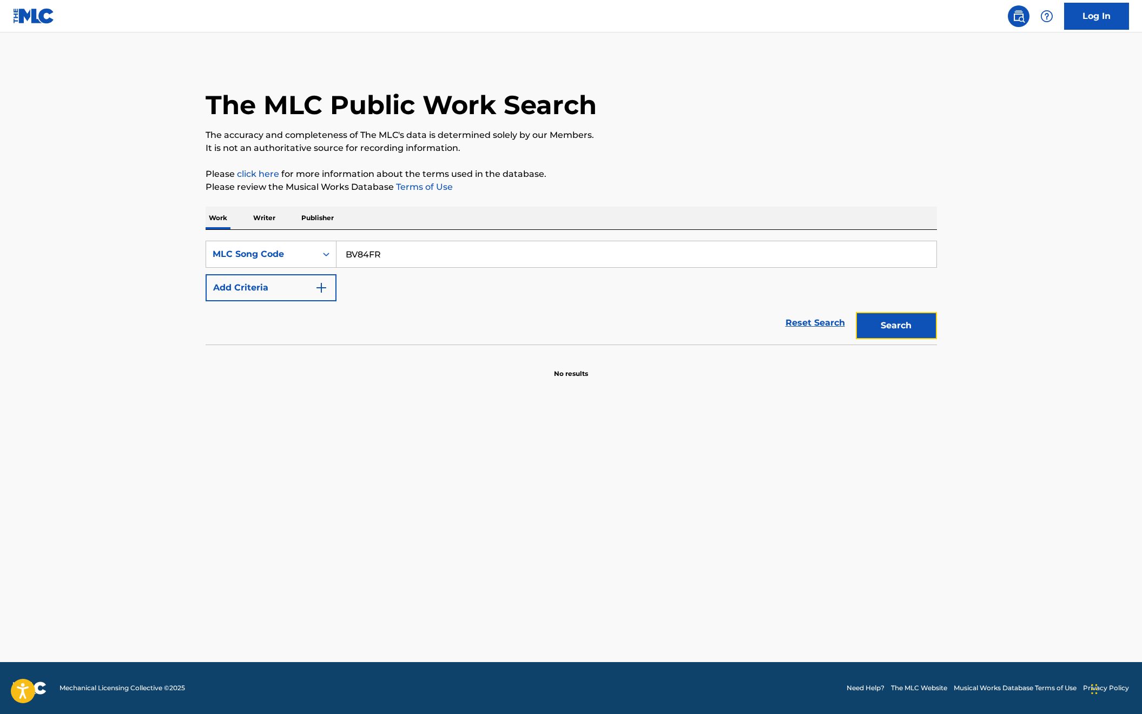 The image size is (1142, 714). What do you see at coordinates (1047, 16) in the screenshot?
I see `div: Help` at bounding box center [1047, 16].